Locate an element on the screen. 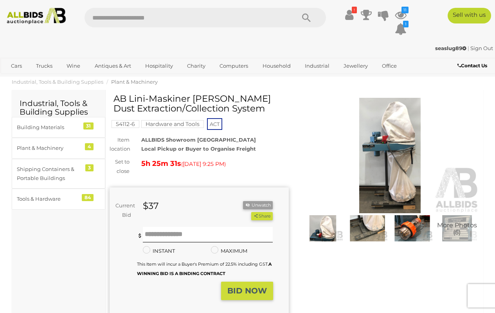  a: Plant & Machinery is located at coordinates (134, 82).